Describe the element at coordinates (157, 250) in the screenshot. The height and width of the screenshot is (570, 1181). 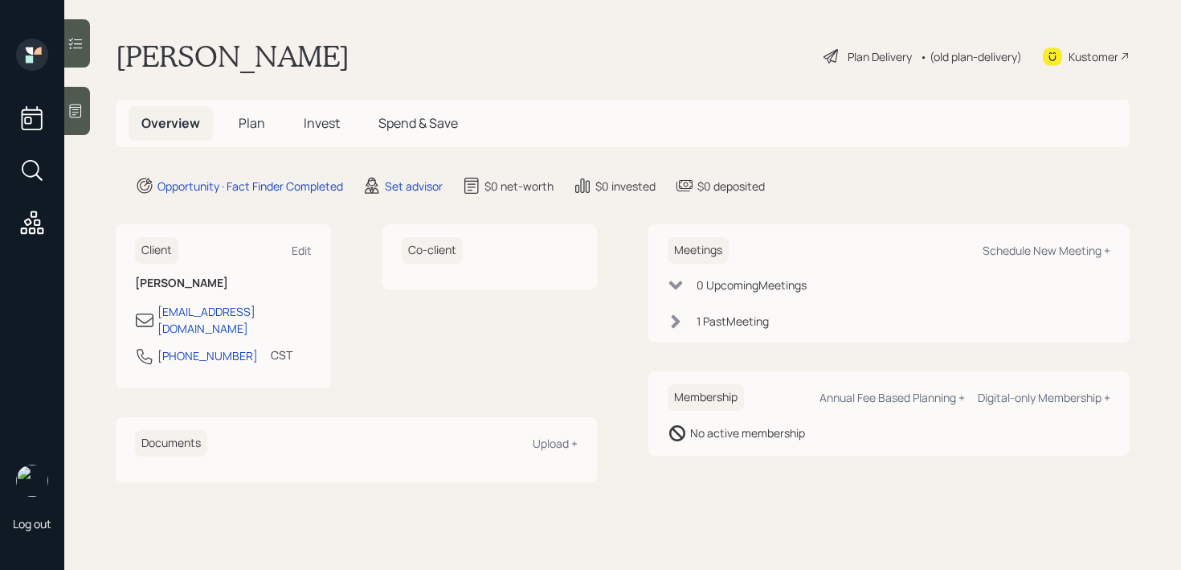
I see `h6: Client` at that location.